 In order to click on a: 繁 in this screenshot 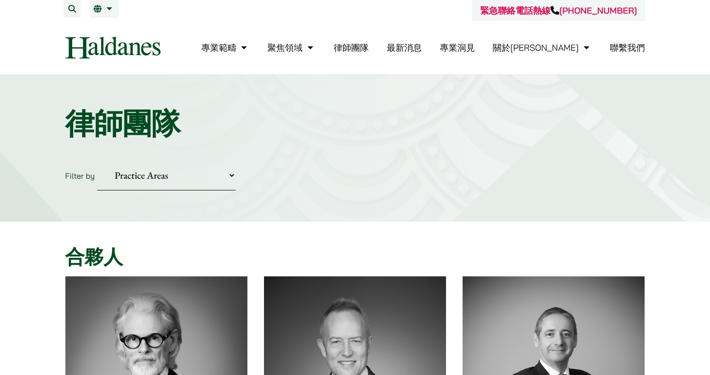, I will do `click(104, 9)`.